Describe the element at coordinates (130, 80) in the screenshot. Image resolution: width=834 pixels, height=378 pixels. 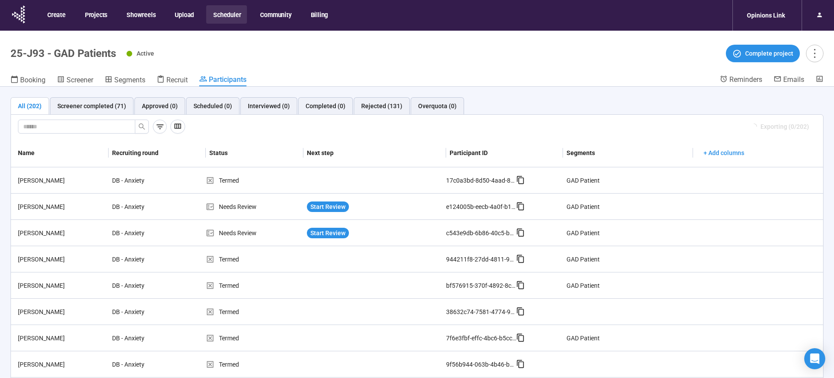
I see `span: Segments` at that location.